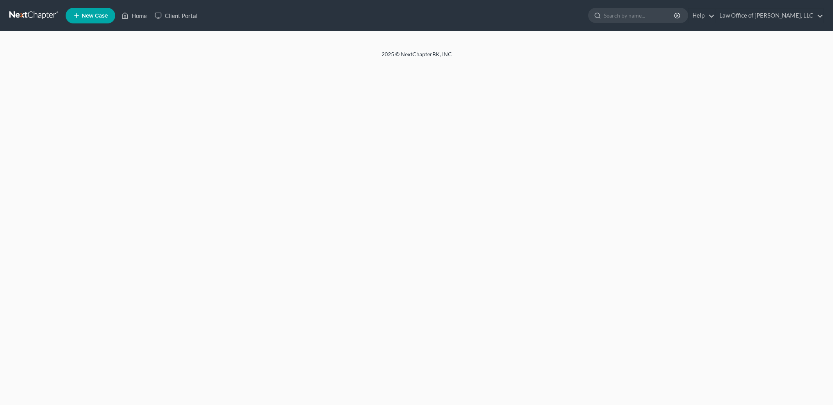 The width and height of the screenshot is (833, 405). What do you see at coordinates (702, 16) in the screenshot?
I see `a: Help` at bounding box center [702, 16].